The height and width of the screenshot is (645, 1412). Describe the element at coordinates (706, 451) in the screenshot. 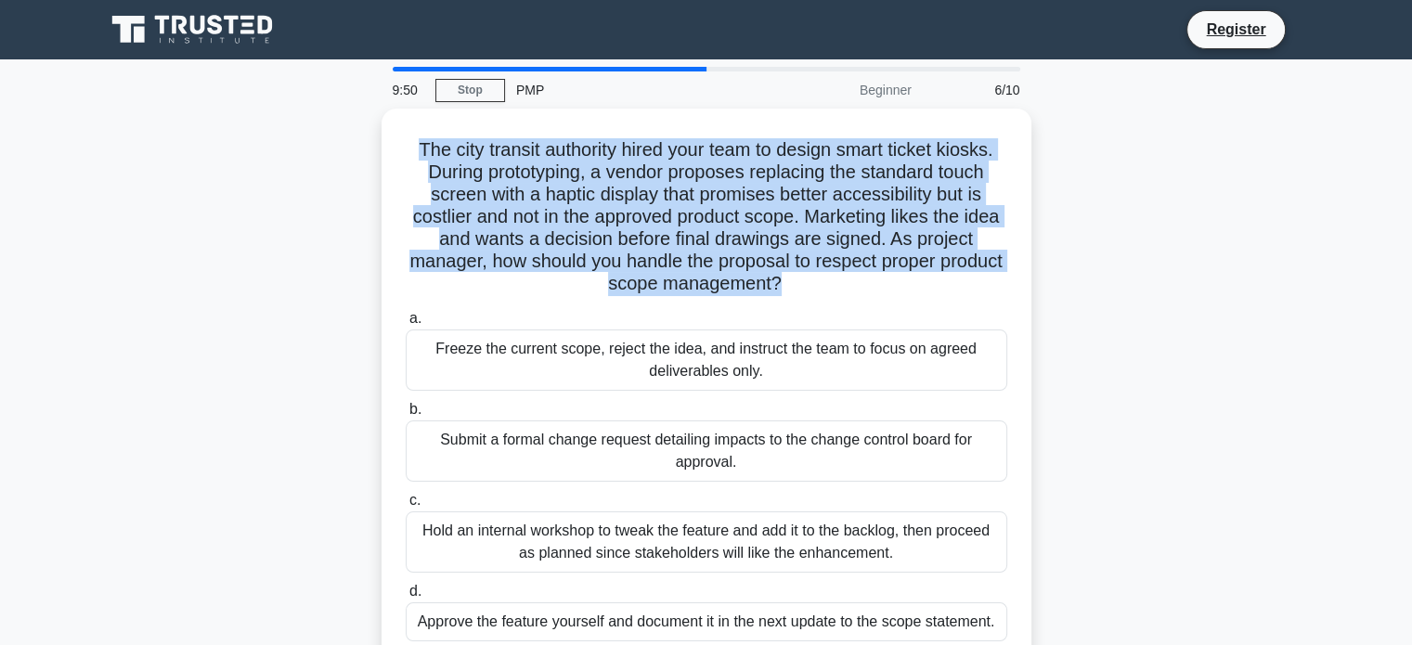

I see `div: Submit a formal change request detailing impacts to the change control board for approval.` at that location.